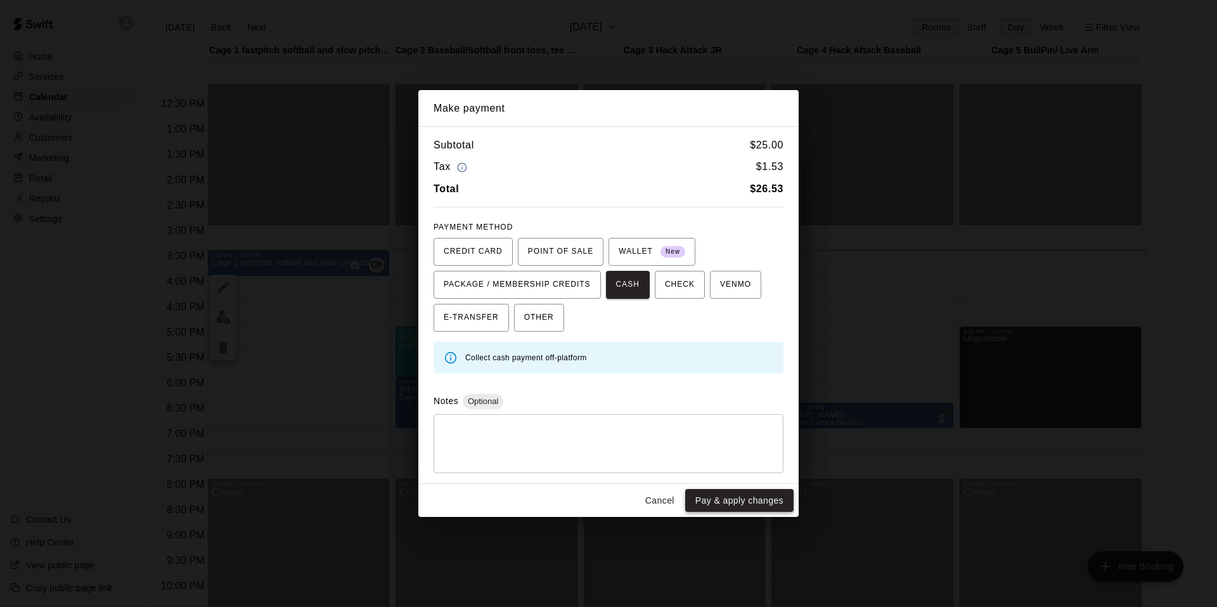 This screenshot has height=607, width=1217. I want to click on span: Collect cash payment off-platform, so click(526, 358).